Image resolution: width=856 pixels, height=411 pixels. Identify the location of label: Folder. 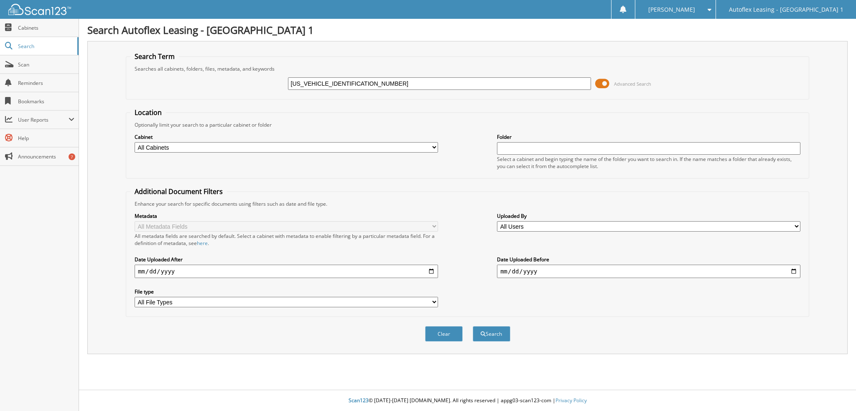
(649, 137).